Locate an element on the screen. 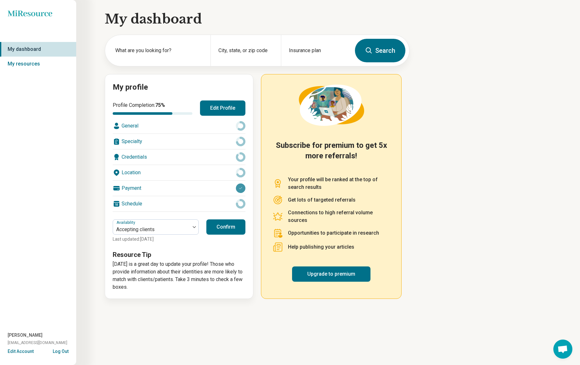 The width and height of the screenshot is (580, 365). h2: My profile is located at coordinates (179, 87).